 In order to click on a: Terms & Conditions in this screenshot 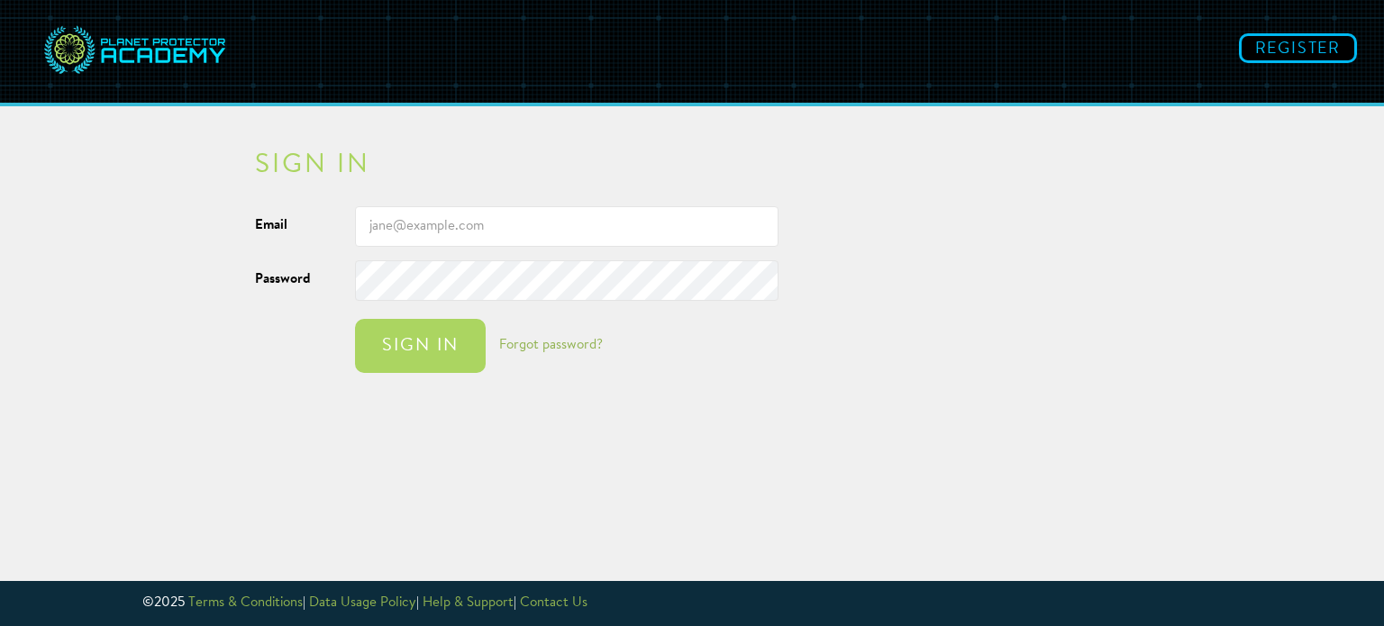, I will do `click(245, 603)`.